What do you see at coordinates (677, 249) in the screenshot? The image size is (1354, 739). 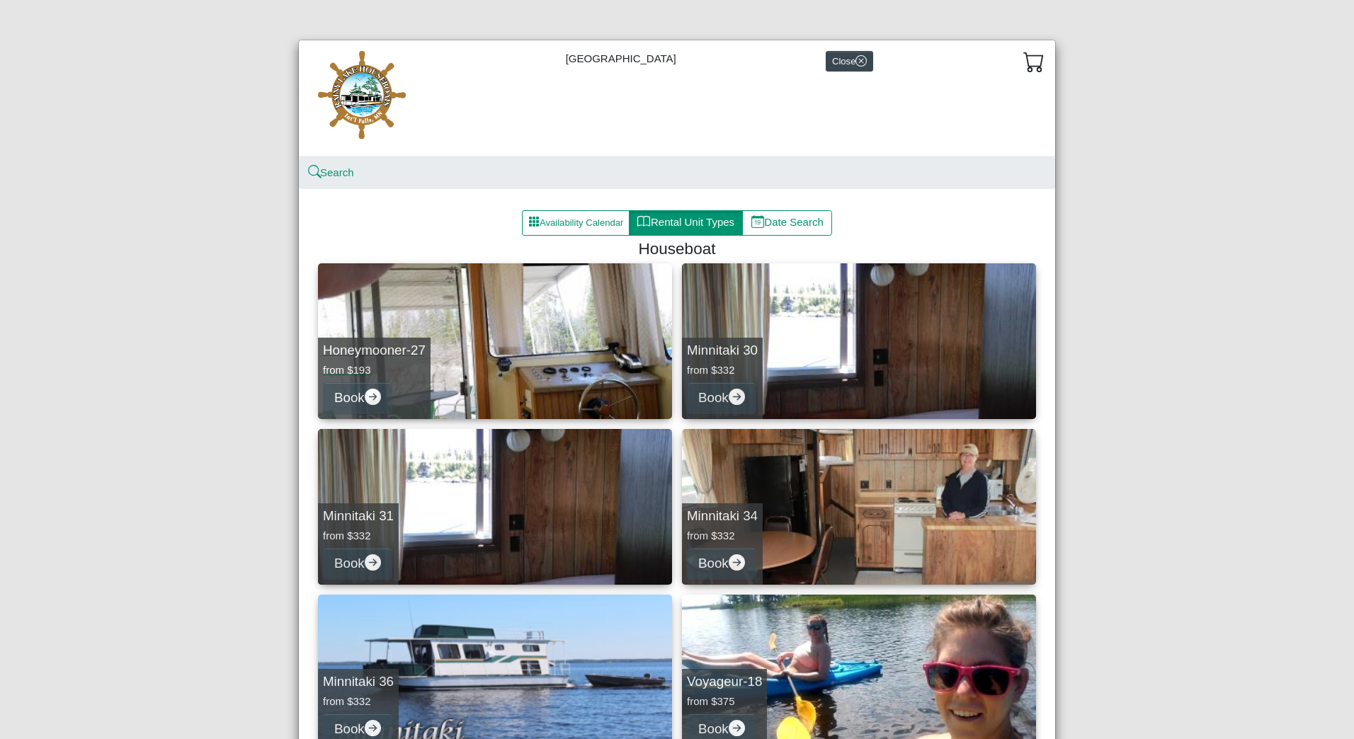 I see `h4: Houseboat` at bounding box center [677, 249].